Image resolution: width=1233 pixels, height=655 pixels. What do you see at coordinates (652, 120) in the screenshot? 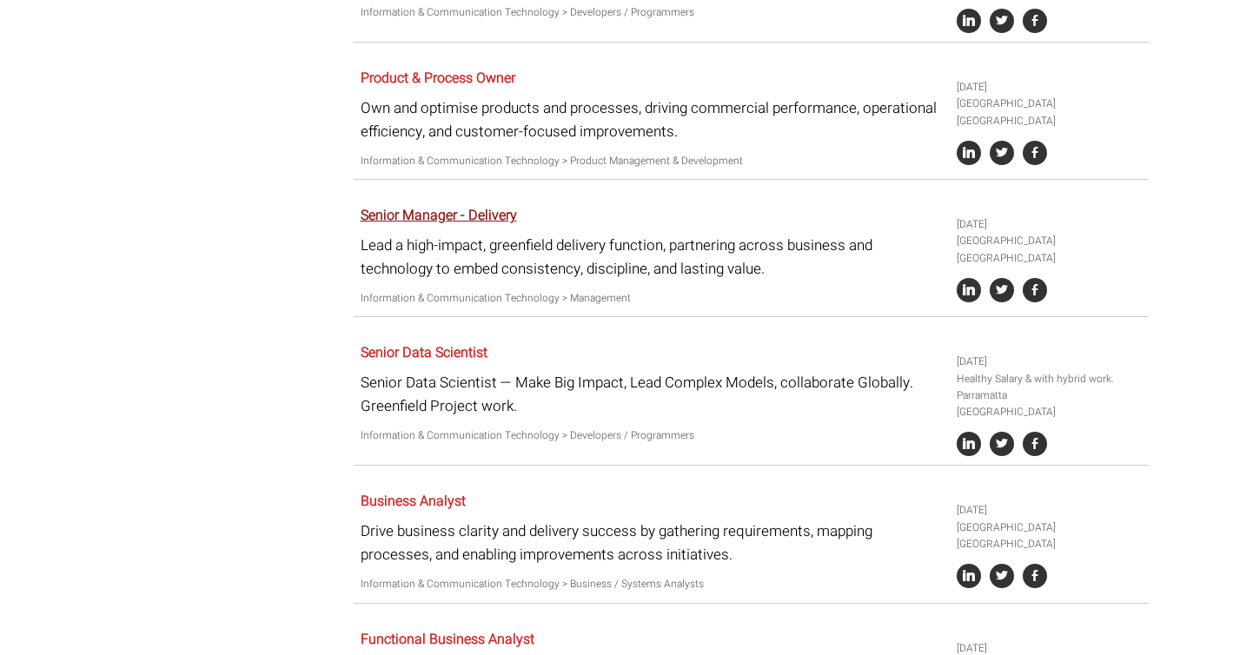
I see `p: Own and optimise products and processes, driving commercial performance, operational efficiency, ...` at bounding box center [652, 120].